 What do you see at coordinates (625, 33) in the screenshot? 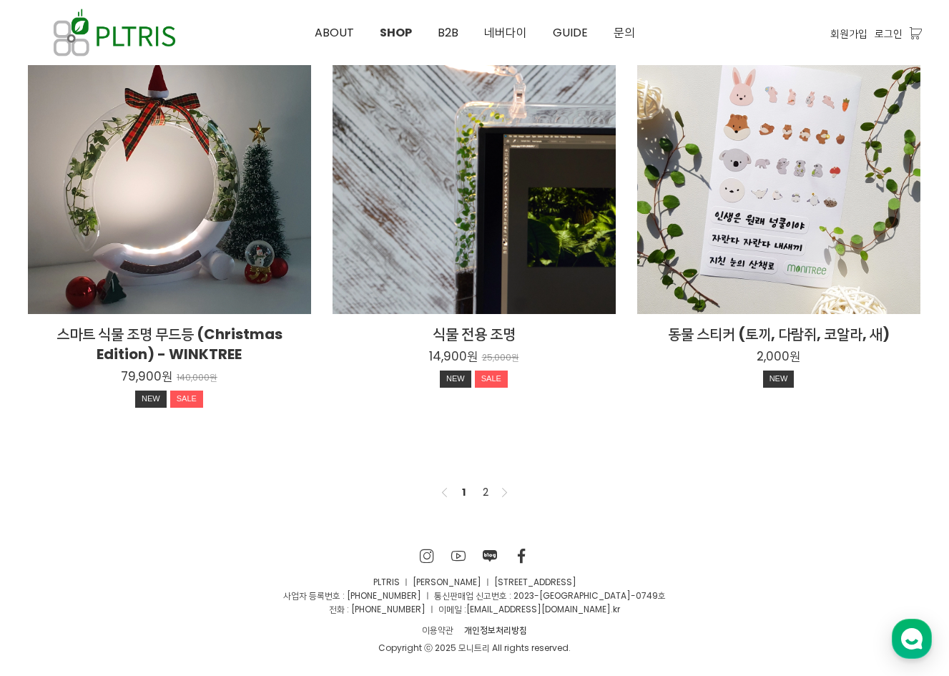
I see `a: 문의` at bounding box center [625, 33].